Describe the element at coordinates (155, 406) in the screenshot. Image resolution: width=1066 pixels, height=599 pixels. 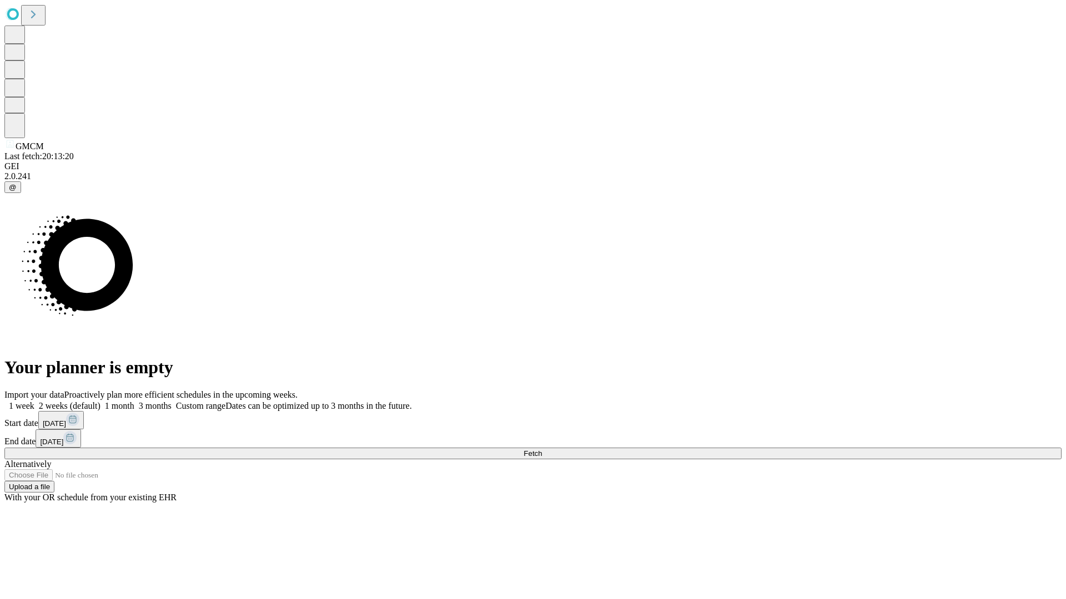
I see `span: 3 months` at that location.